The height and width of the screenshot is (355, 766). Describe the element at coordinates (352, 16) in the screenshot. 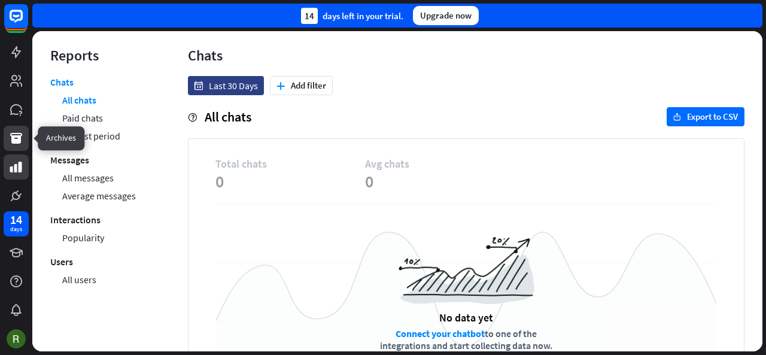

I see `div: days left in your trial.` at that location.